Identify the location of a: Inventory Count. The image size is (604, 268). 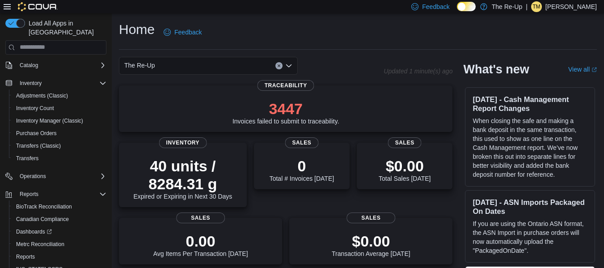
(35, 108).